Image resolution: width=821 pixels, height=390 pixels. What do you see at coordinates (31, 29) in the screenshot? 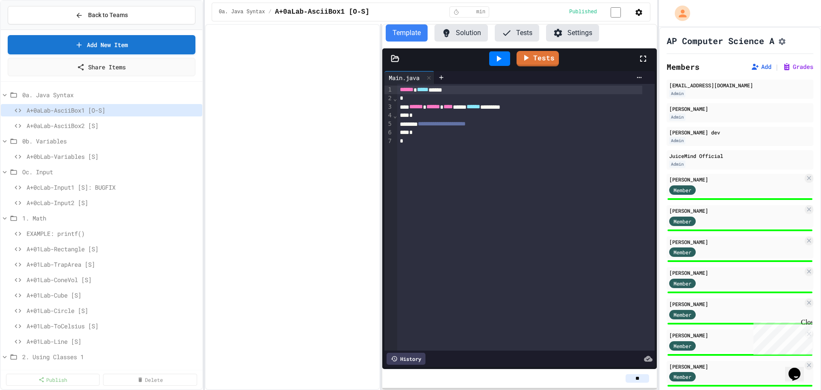
I see `div: Chat with us now!Close` at bounding box center [31, 29].